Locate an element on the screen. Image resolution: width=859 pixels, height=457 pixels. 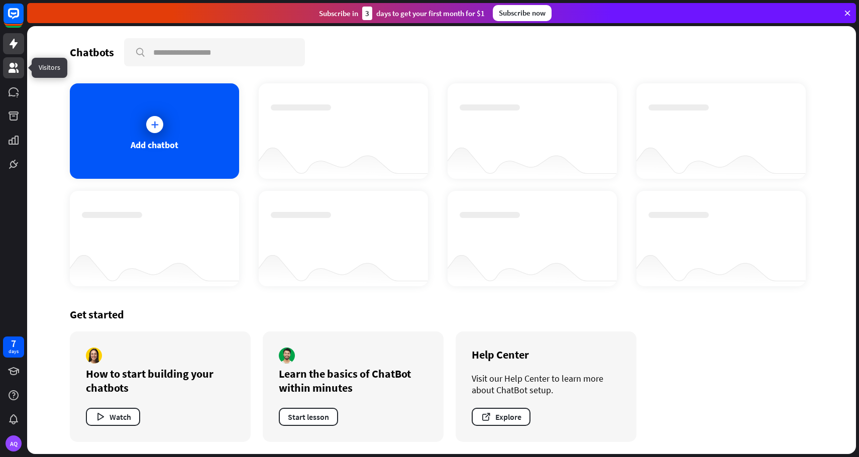
div: AQ is located at coordinates (14, 443).